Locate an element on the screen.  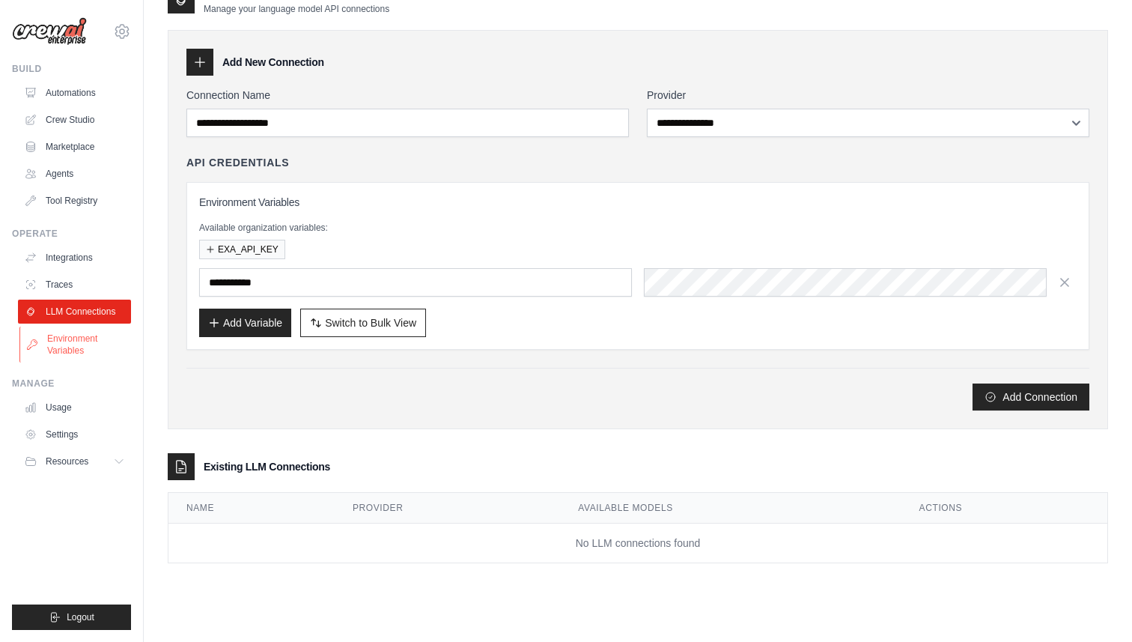
button: Logout is located at coordinates (71, 617).